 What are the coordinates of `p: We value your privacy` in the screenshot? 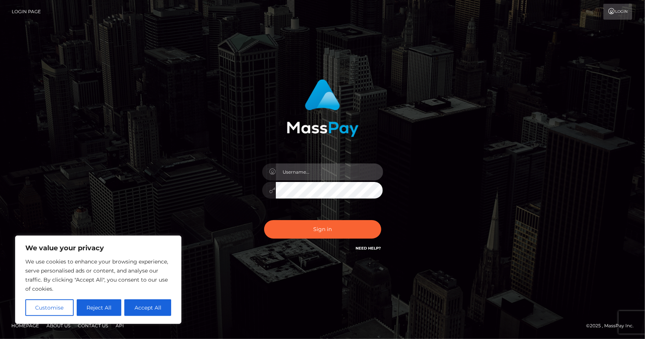 It's located at (98, 248).